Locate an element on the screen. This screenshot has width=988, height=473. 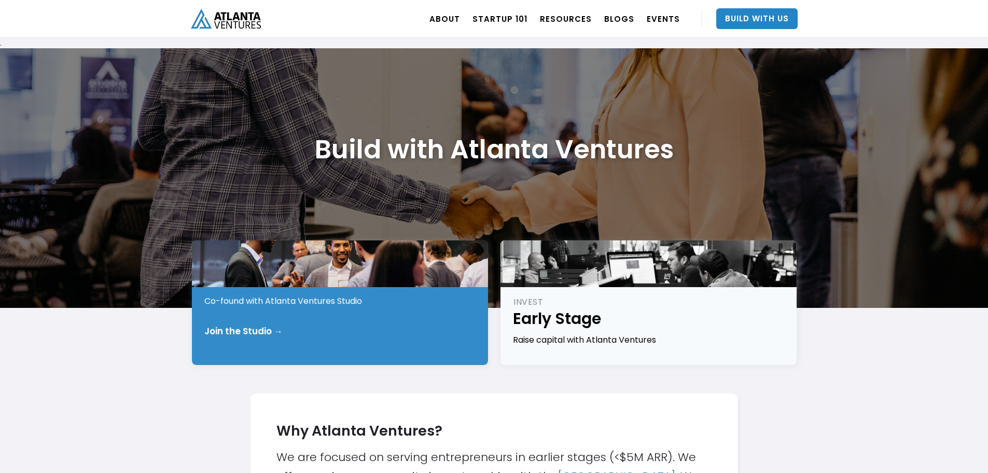
a: INVESTEarly StageRaise capital with Atlanta Ventures is located at coordinates (648, 302).